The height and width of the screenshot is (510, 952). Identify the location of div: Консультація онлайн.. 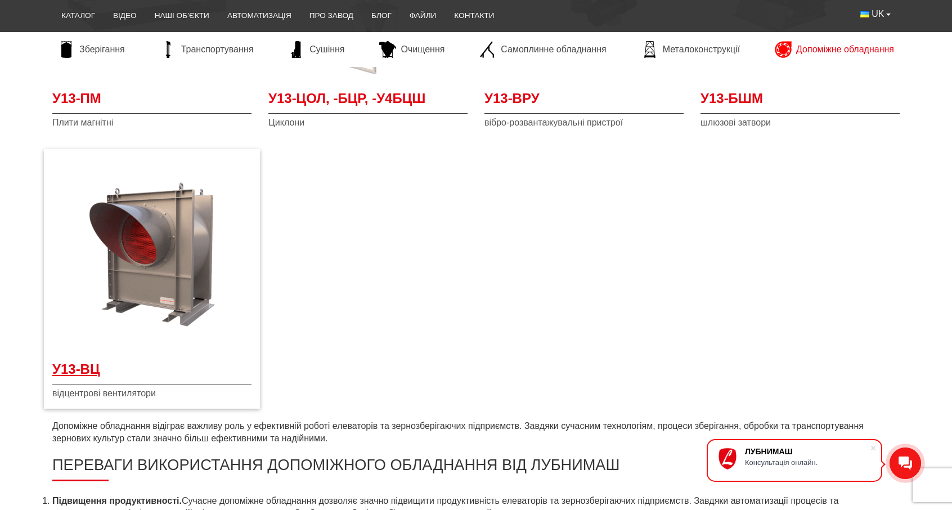
(808, 462).